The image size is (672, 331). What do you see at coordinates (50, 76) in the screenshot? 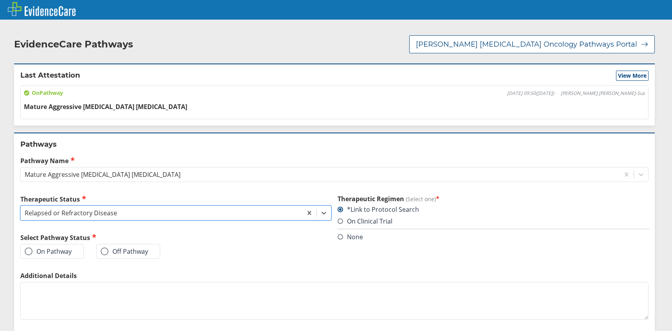
I see `h2: Last Attestation` at bounding box center [50, 76].